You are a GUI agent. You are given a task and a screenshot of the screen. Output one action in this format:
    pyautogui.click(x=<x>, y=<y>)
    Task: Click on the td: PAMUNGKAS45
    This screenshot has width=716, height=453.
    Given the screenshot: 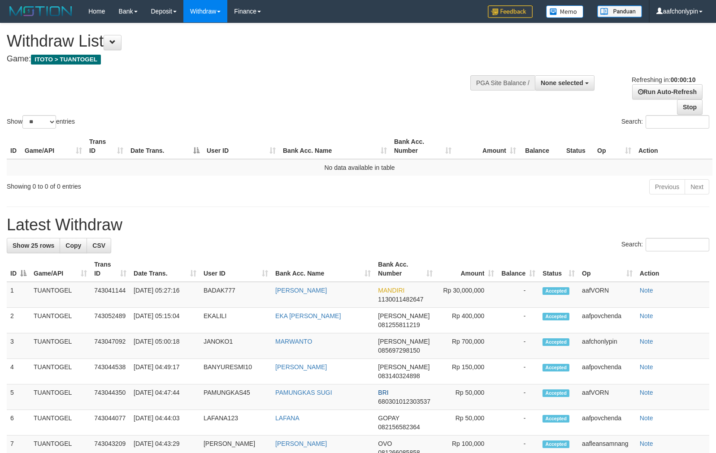 What is the action you would take?
    pyautogui.click(x=236, y=397)
    